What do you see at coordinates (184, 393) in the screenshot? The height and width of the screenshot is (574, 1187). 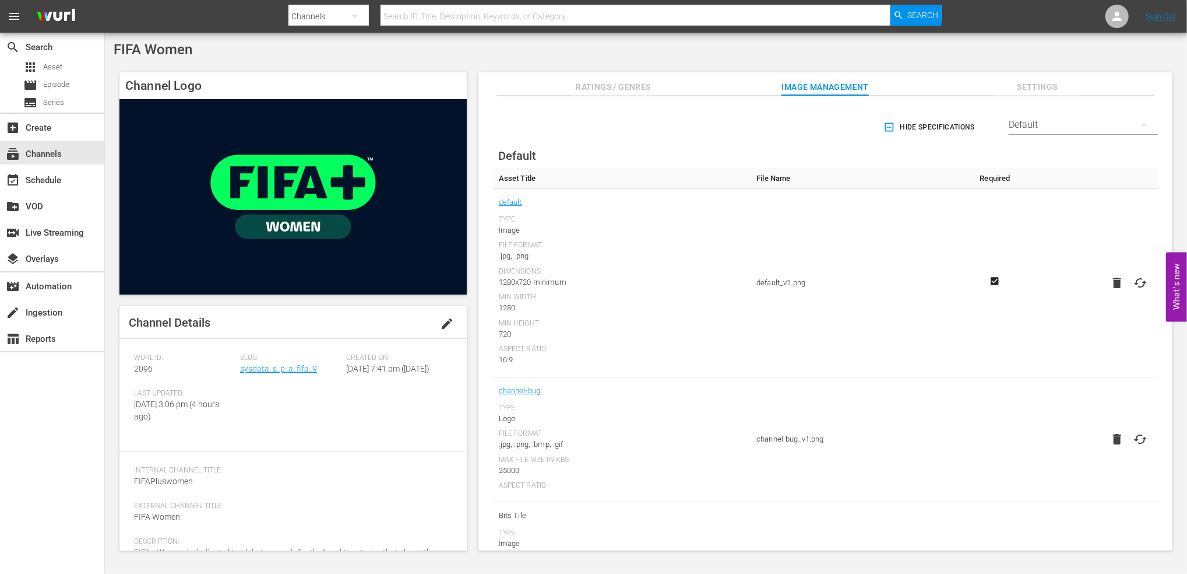 I see `span: Last Updated:` at bounding box center [184, 393].